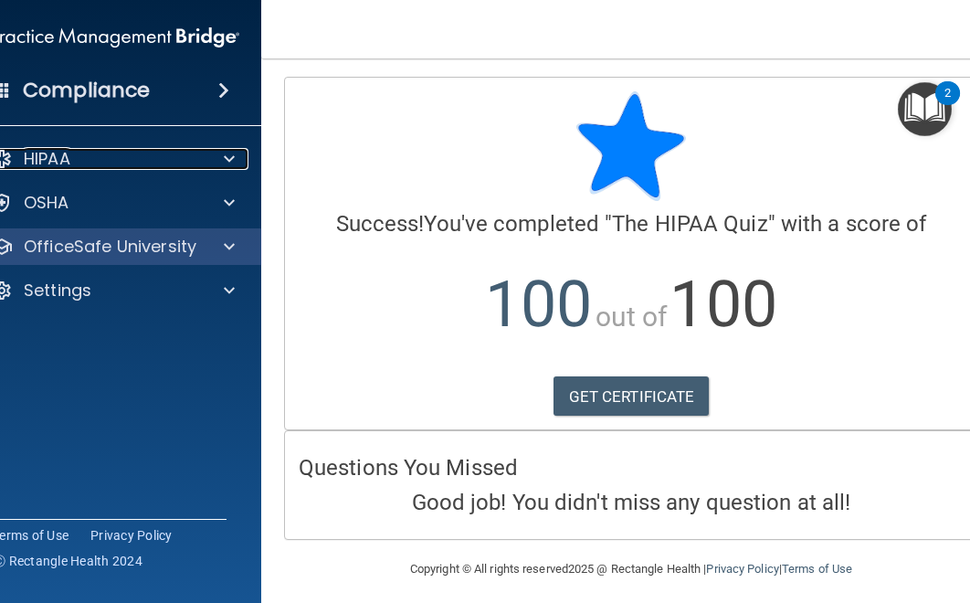  Describe the element at coordinates (631, 146) in the screenshot. I see `img: blue-star-rounded.9d042014.png` at that location.